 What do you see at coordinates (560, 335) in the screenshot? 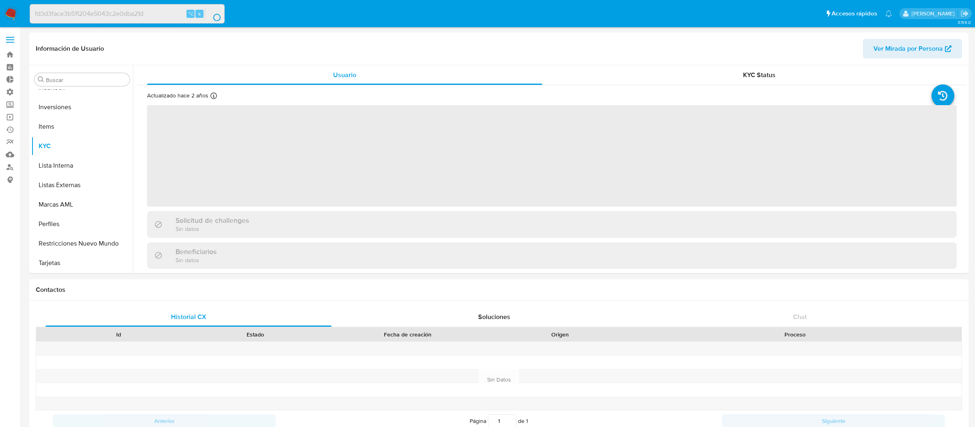
I see `div: Origen` at bounding box center [560, 335].